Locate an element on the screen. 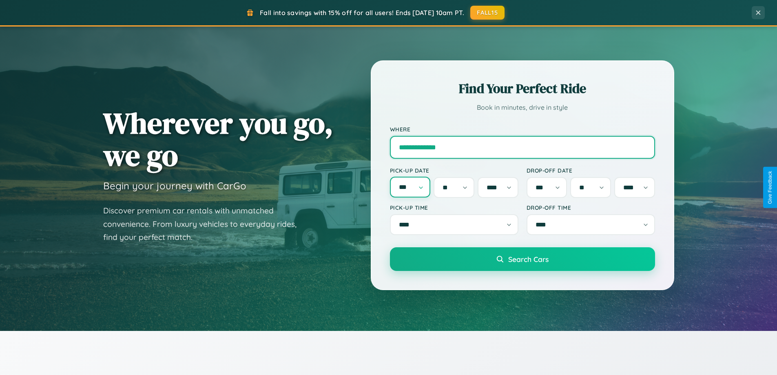 This screenshot has width=777, height=375. button: Search Cars is located at coordinates (523, 259).